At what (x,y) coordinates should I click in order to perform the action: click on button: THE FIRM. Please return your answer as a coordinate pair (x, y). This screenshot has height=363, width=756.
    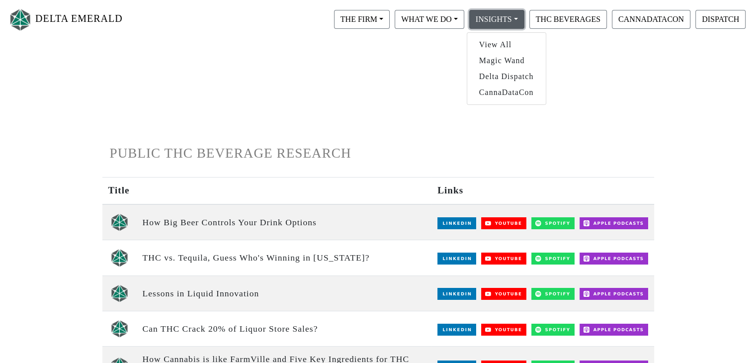
    Looking at the image, I should click on (362, 19).